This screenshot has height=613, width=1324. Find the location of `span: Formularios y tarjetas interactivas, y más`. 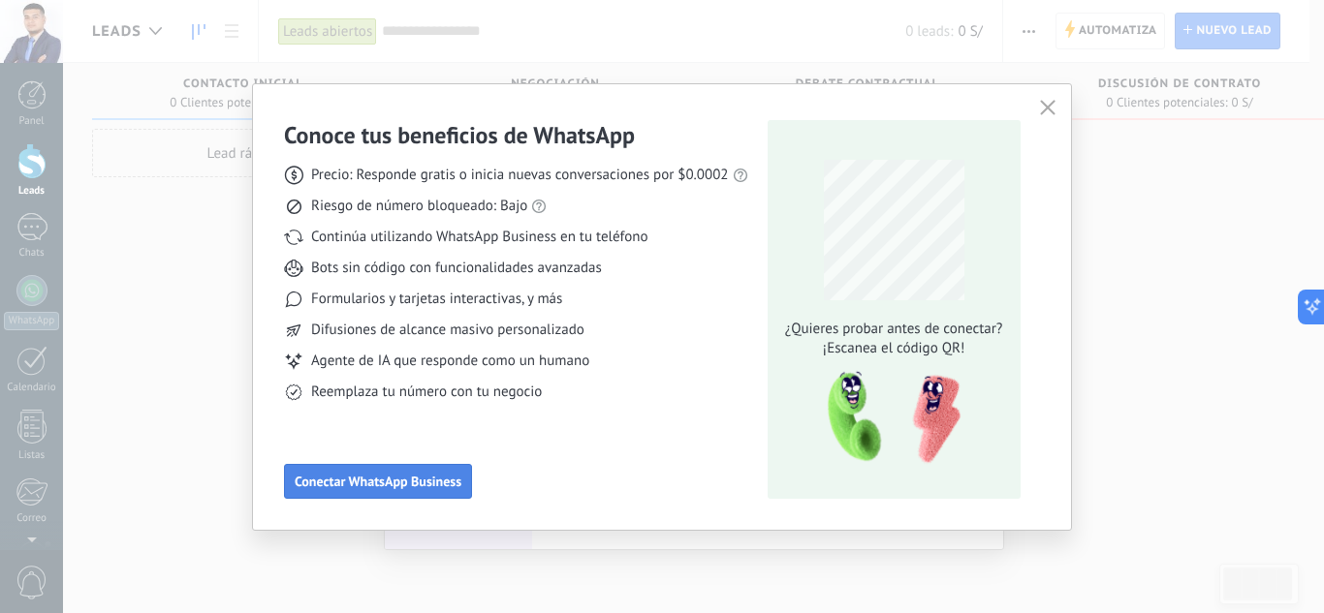

span: Formularios y tarjetas interactivas, y más is located at coordinates (436, 299).